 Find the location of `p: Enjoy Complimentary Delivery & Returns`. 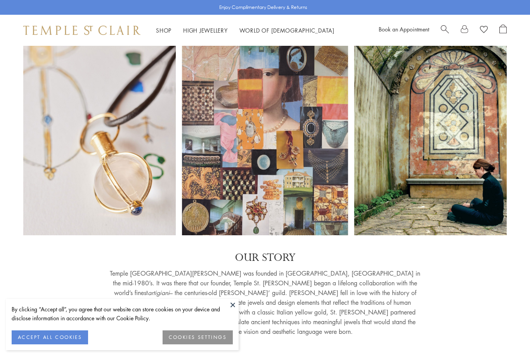

p: Enjoy Complimentary Delivery & Returns is located at coordinates (263, 7).